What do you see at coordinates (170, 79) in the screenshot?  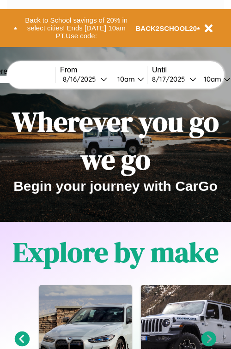 I see `div: 8 / 17 / 2025` at bounding box center [170, 79].